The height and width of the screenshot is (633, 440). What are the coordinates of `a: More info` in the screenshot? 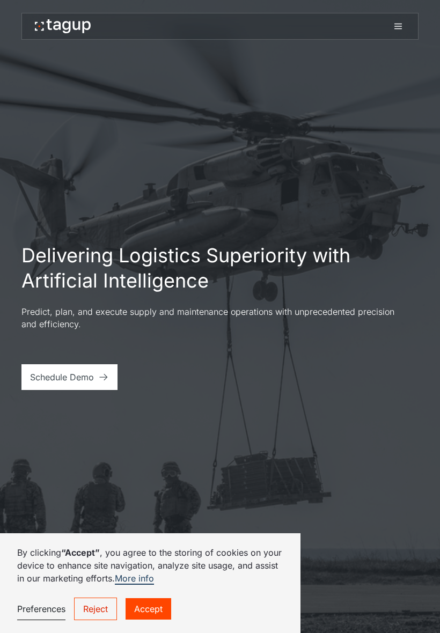 It's located at (134, 578).